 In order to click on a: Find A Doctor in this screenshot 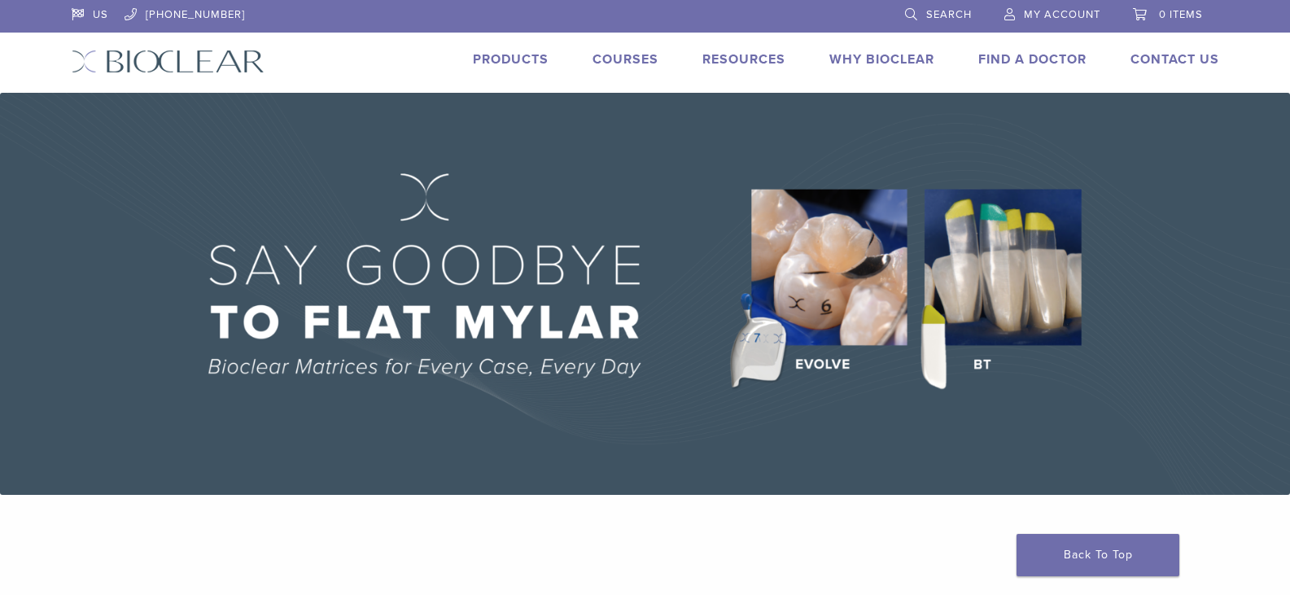, I will do `click(1032, 59)`.